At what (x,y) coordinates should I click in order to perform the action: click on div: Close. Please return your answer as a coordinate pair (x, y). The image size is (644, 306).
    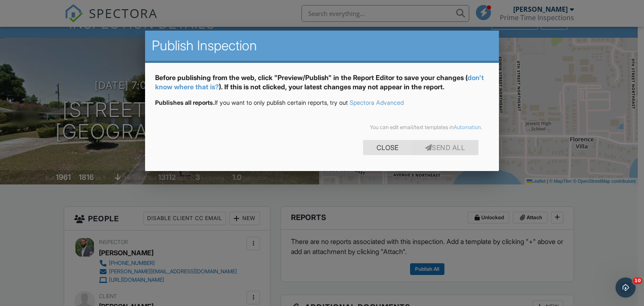
    Looking at the image, I should click on (387, 147).